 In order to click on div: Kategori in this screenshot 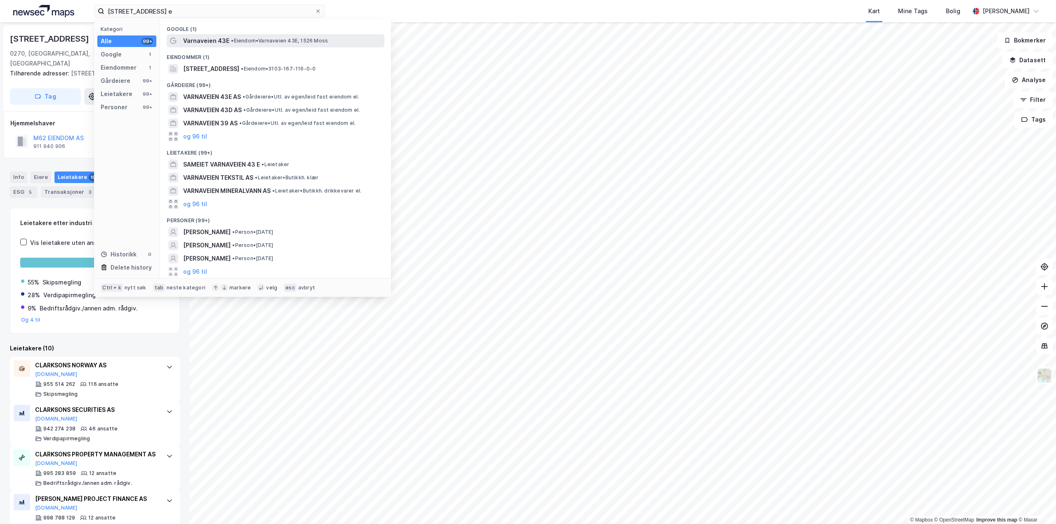, I will do `click(128, 29)`.